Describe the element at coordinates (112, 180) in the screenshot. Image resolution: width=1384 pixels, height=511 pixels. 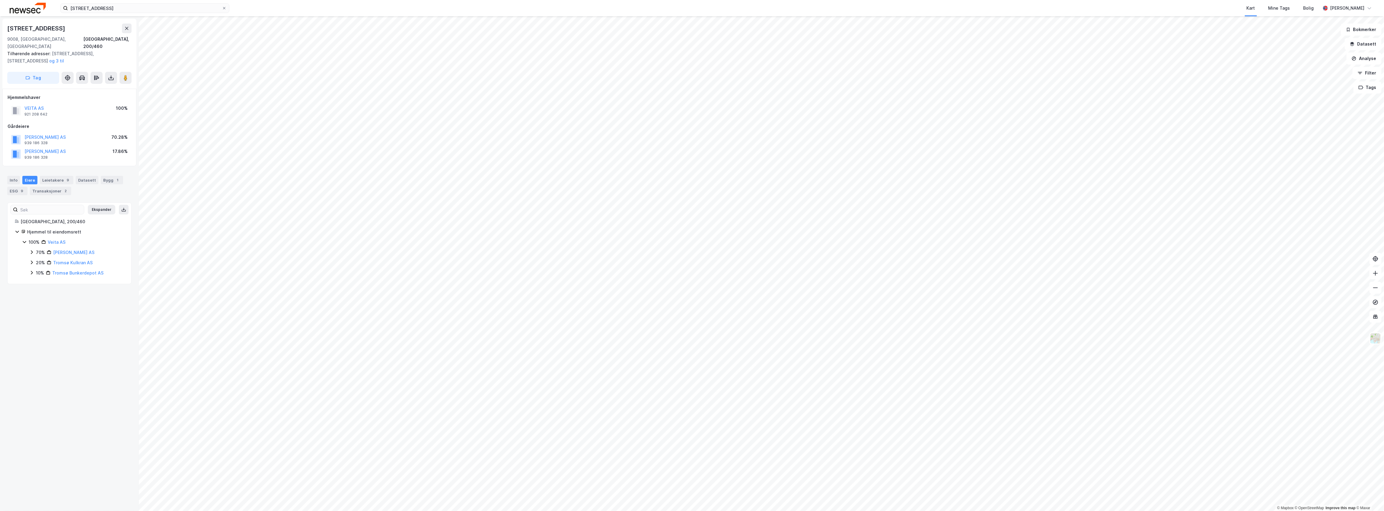
I see `div: Bygg` at that location.